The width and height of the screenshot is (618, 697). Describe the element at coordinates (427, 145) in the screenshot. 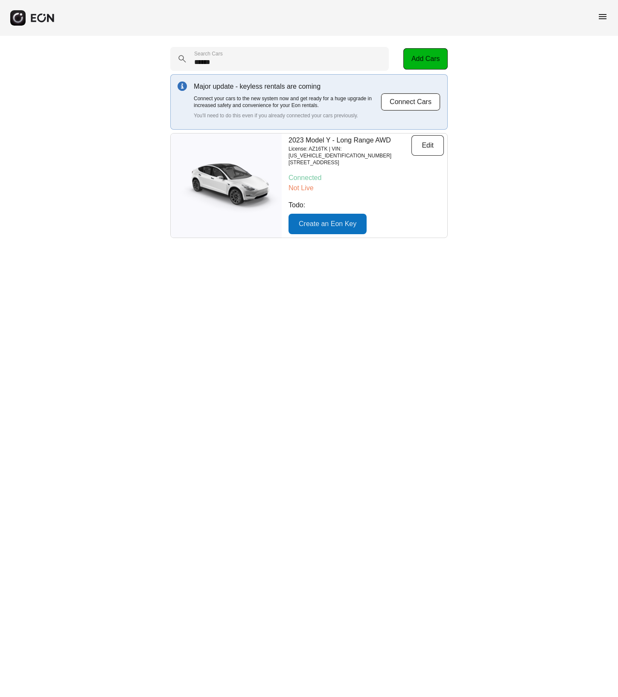

I see `button: Edit` at that location.